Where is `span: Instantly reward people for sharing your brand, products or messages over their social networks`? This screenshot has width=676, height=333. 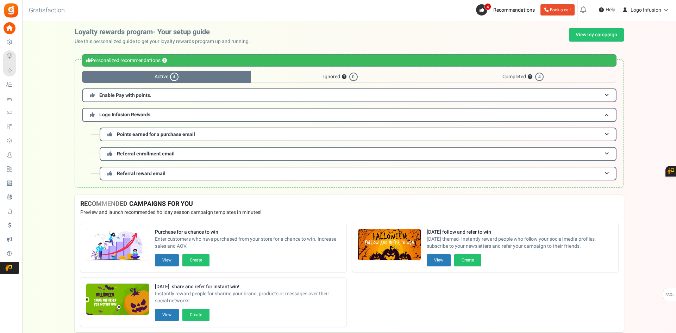
span: Instantly reward people for sharing your brand, products or messages over their social networks is located at coordinates (248, 297).